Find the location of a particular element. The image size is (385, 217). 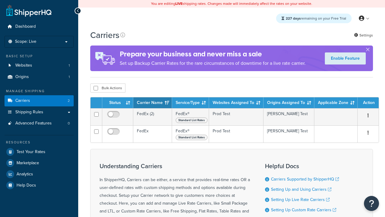

span: 0 is located at coordinates (69, 123).